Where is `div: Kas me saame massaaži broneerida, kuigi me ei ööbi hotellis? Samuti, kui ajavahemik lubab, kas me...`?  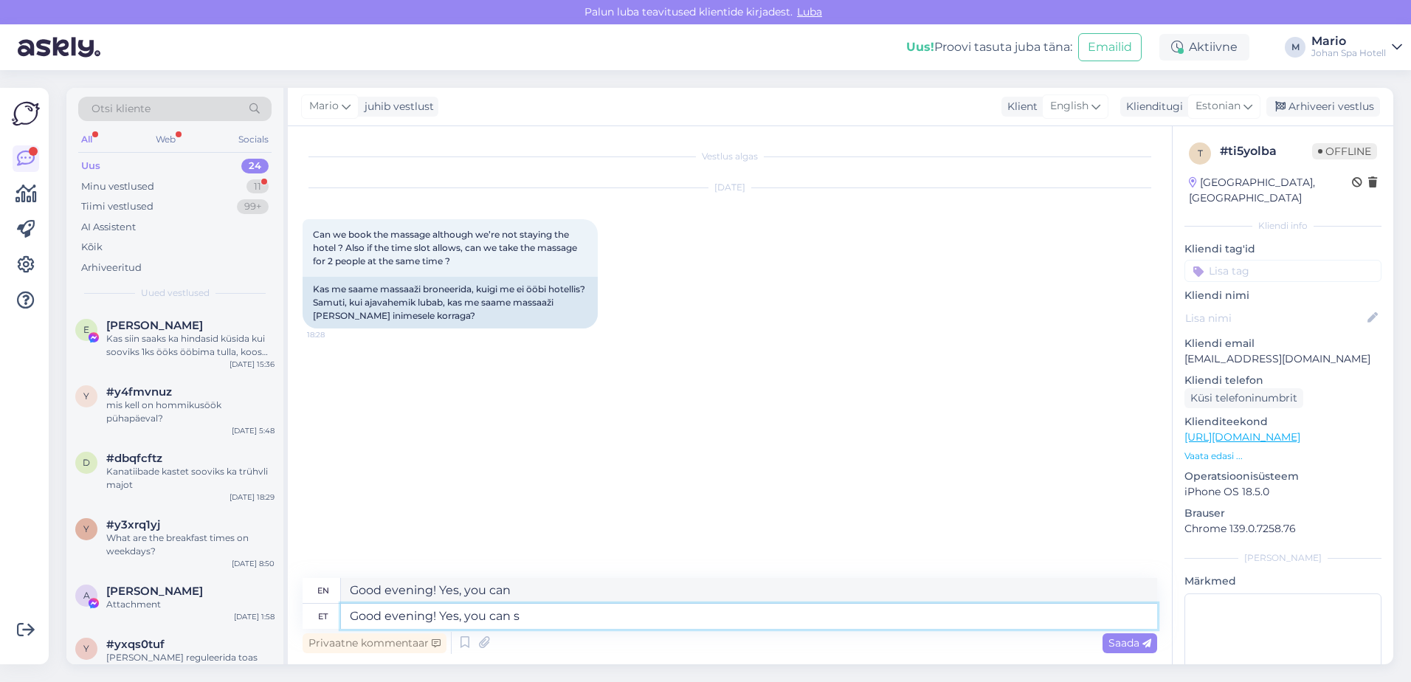
div: Kas me saame massaaži broneerida, kuigi me ei ööbi hotellis? Samuti, kui ajavahemik lubab, kas me... is located at coordinates (450, 302).